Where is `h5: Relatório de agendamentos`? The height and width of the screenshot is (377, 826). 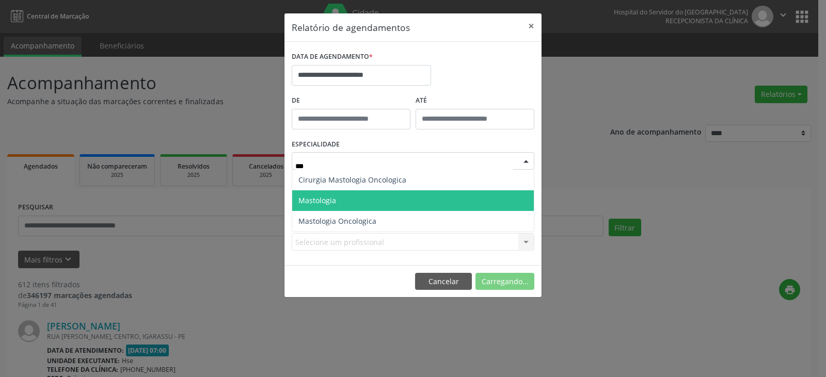
h5: Relatório de agendamentos is located at coordinates (350, 27).